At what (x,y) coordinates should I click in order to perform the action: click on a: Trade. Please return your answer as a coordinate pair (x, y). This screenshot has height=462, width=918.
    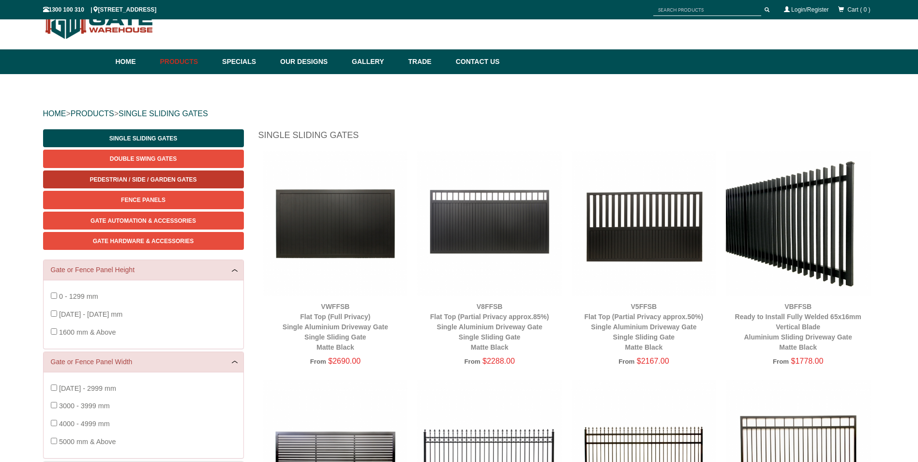
    Looking at the image, I should click on (427, 61).